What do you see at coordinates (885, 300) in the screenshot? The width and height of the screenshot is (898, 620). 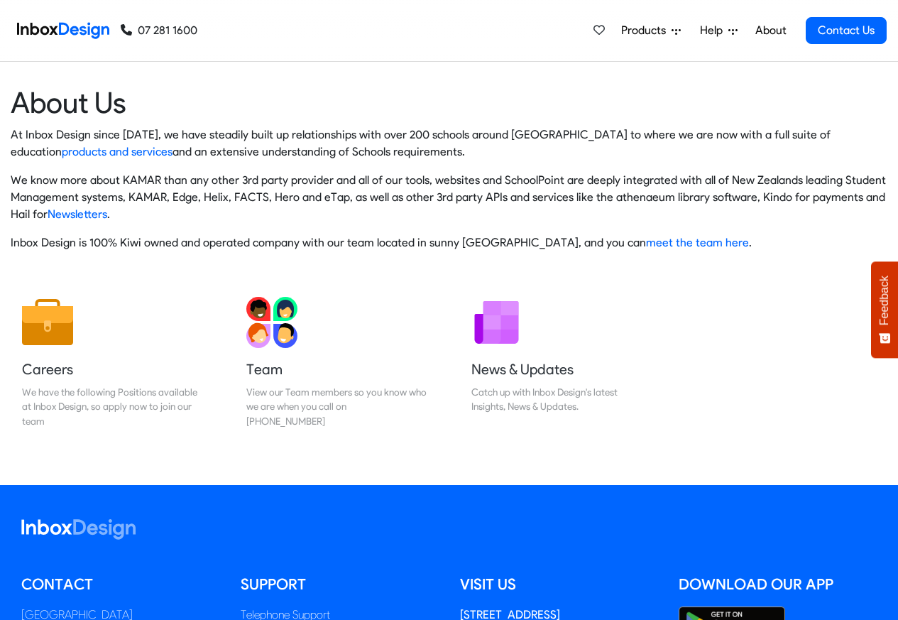 I see `span: Feedback` at bounding box center [885, 300].